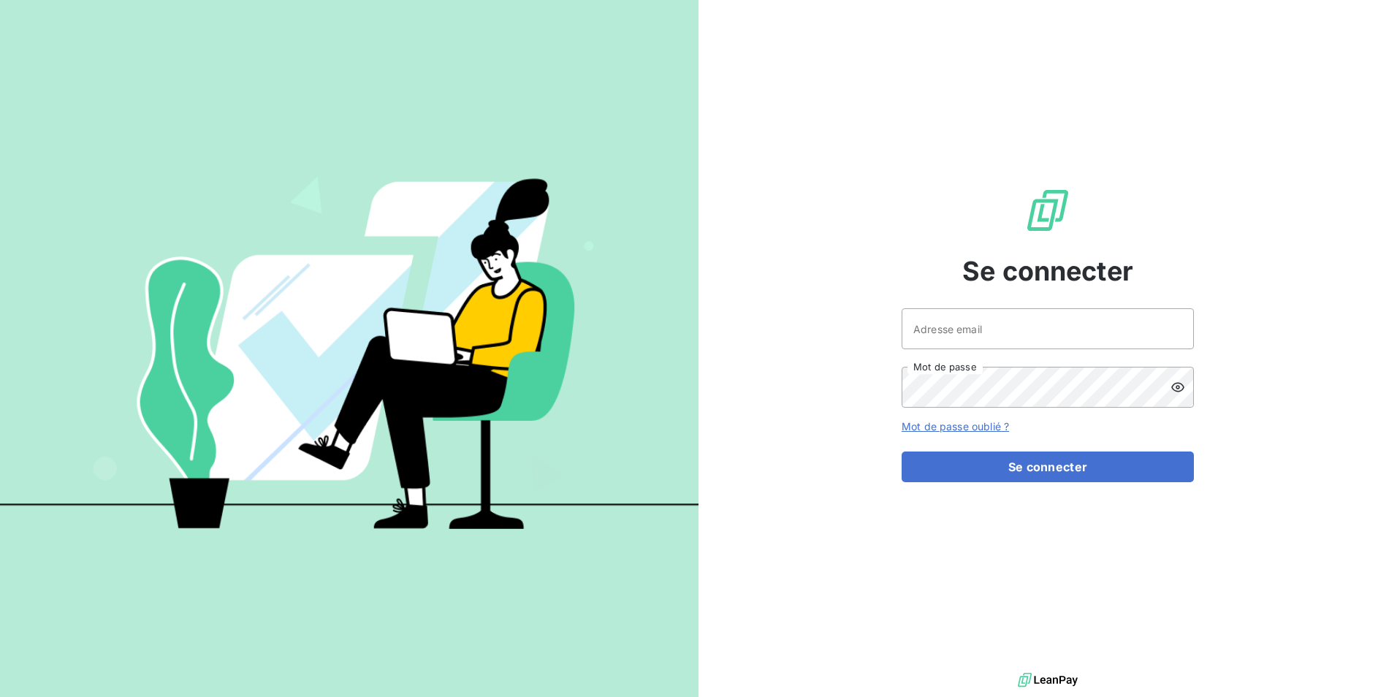  What do you see at coordinates (1047, 467) in the screenshot?
I see `button: Se connecter` at bounding box center [1047, 467].